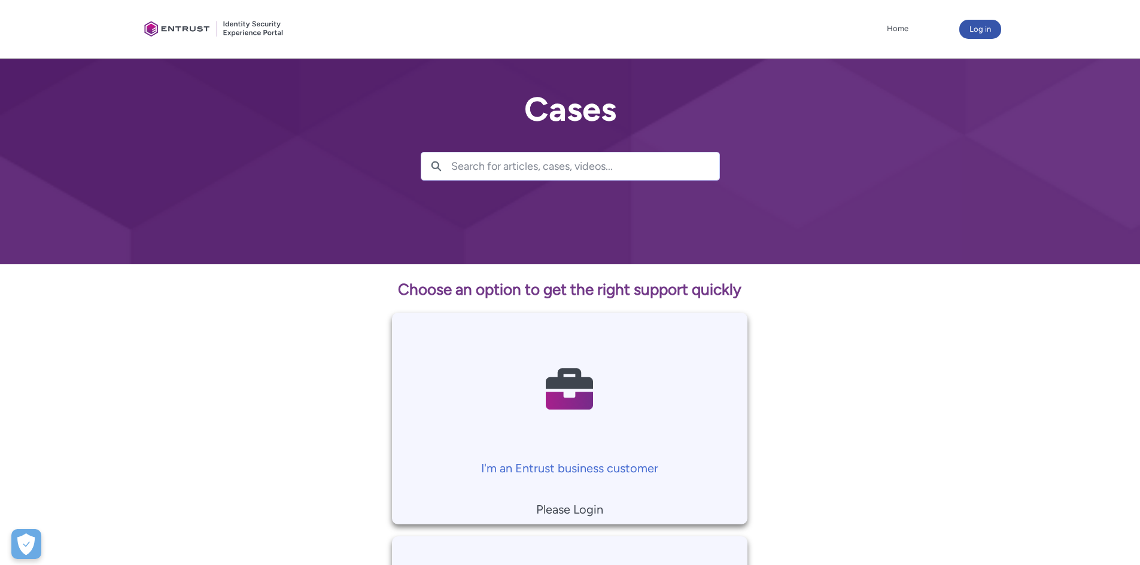 This screenshot has width=1140, height=565. Describe the element at coordinates (26, 544) in the screenshot. I see `div: Cookie Preferences` at that location.